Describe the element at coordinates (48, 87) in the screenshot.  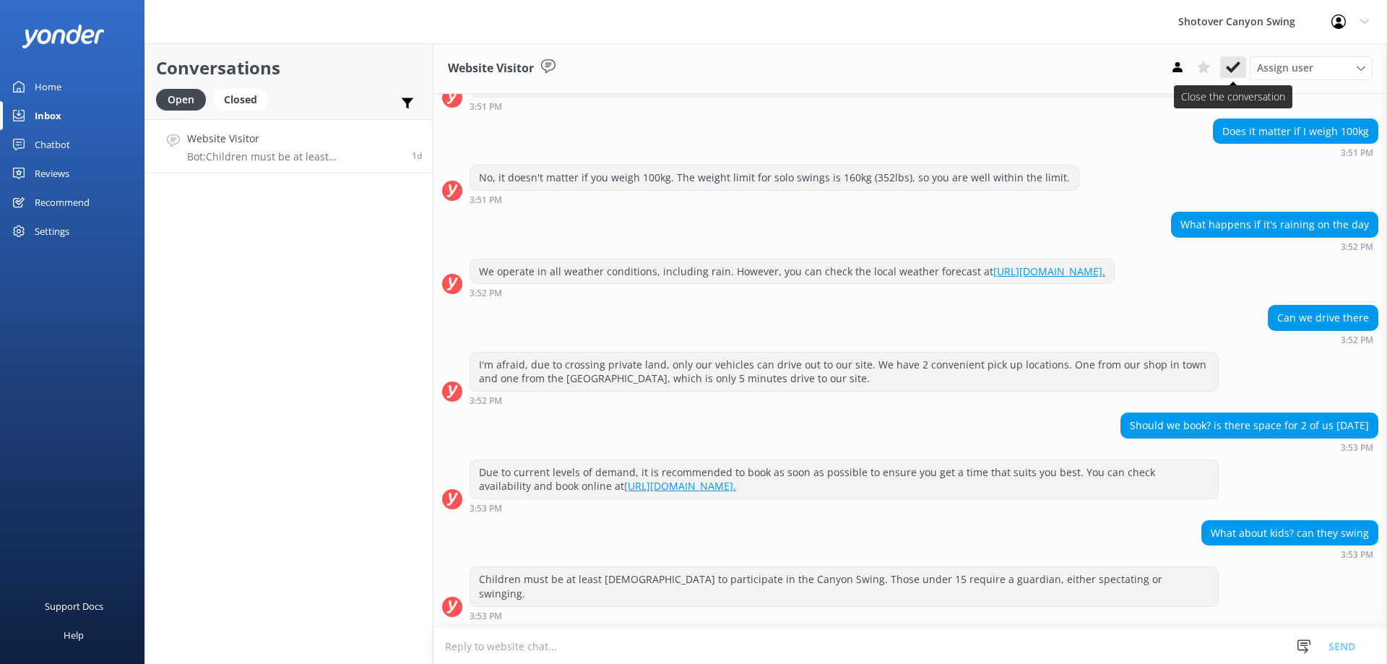
I see `div: Home` at that location.